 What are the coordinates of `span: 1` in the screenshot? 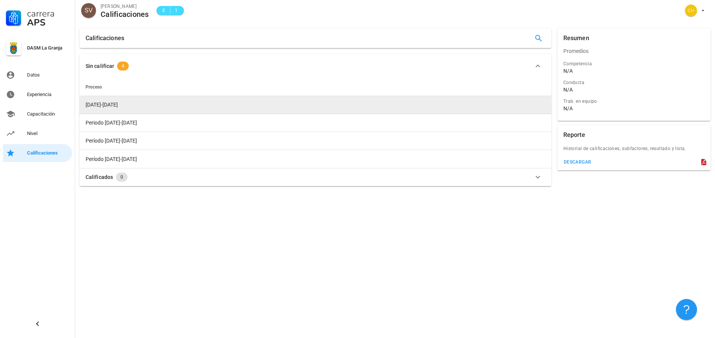 It's located at (176, 11).